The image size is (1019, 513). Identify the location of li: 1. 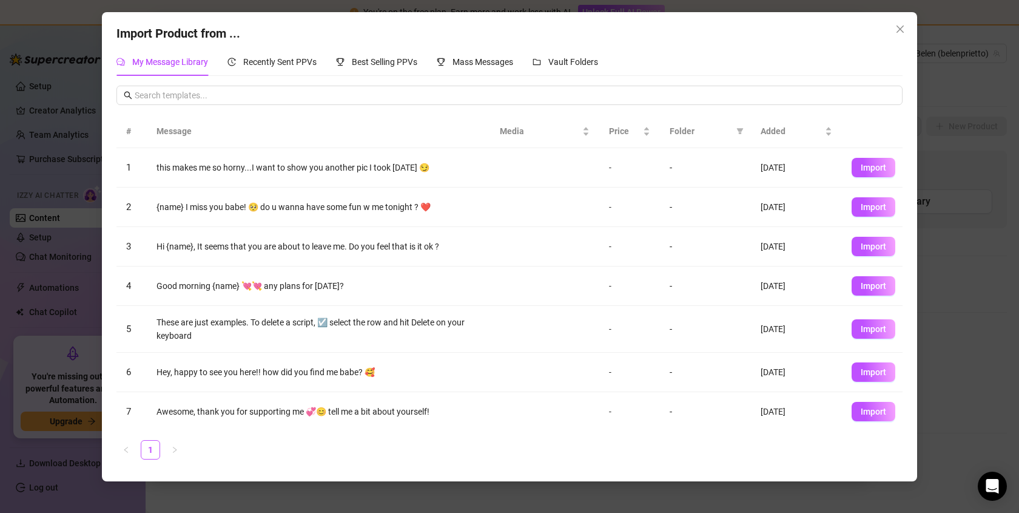
(150, 450).